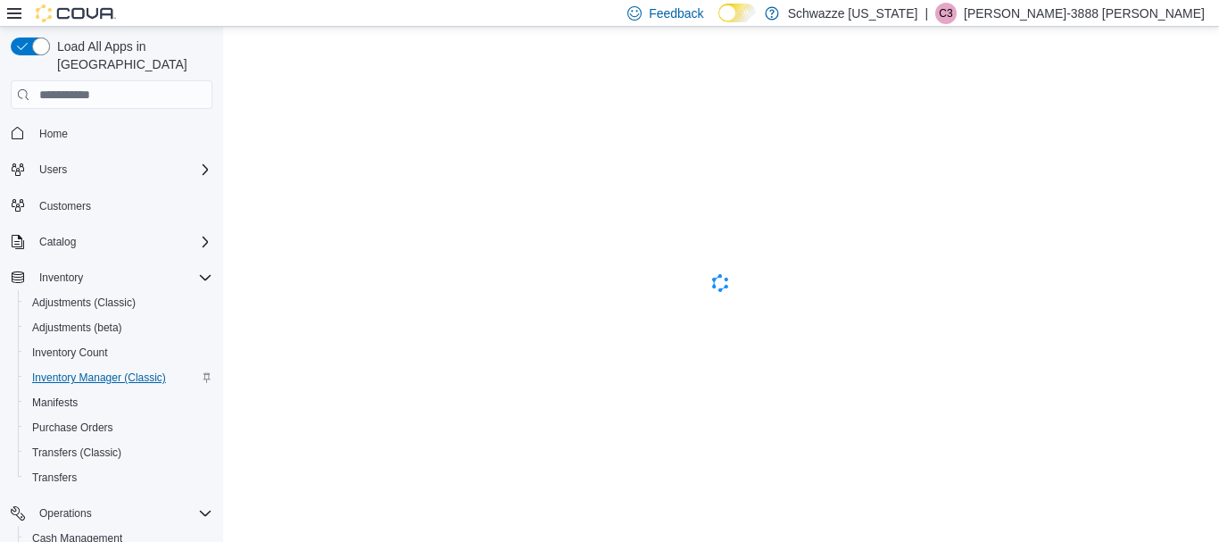 The image size is (1219, 542). Describe the element at coordinates (112, 132) in the screenshot. I see `button: Home` at that location.